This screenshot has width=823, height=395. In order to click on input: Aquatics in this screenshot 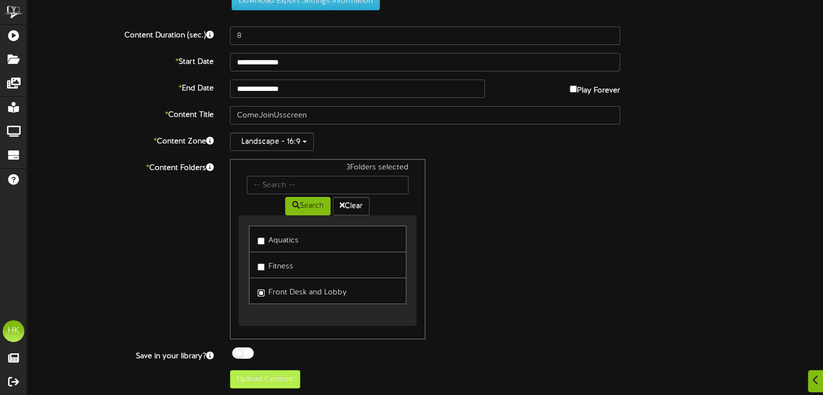, I will do `click(261, 241)`.